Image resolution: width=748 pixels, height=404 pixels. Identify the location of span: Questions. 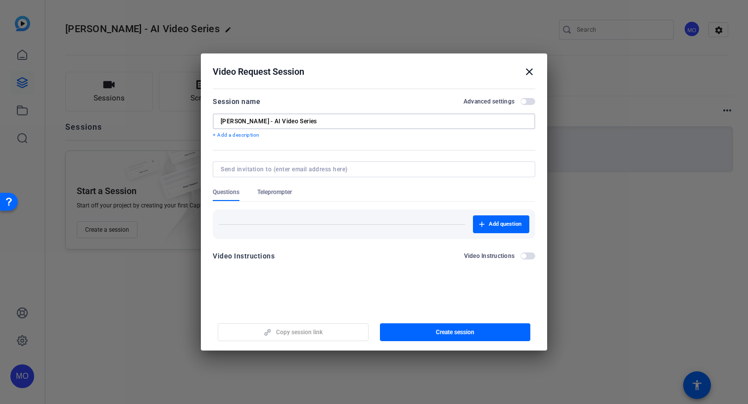
(226, 192).